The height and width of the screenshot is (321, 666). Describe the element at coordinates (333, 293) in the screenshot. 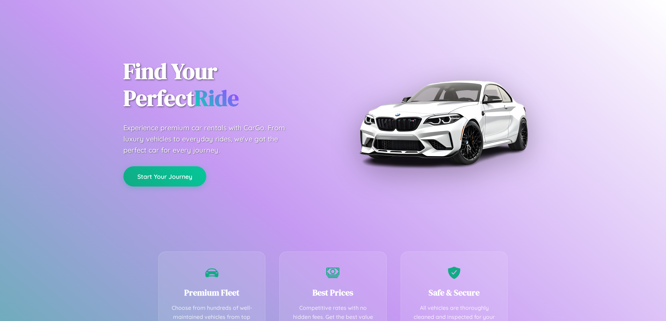

I see `h3: Best Prices` at that location.